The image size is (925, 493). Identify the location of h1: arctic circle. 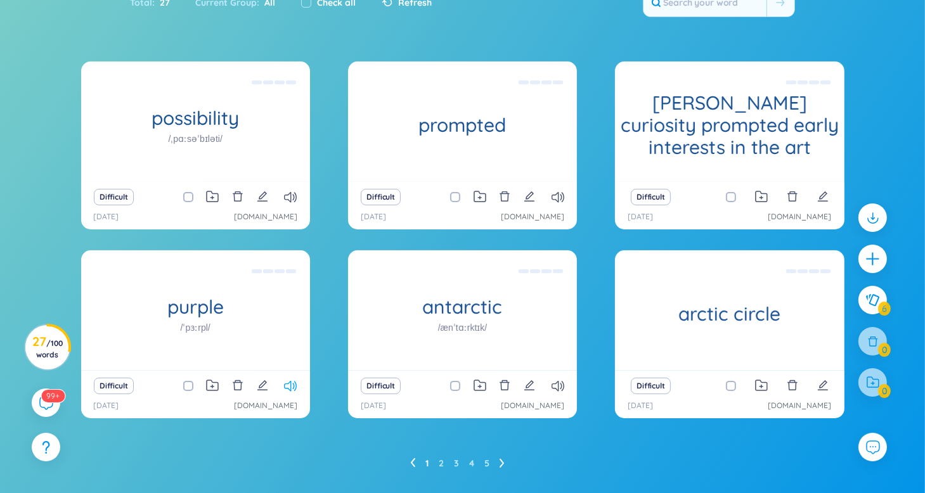
(729, 314).